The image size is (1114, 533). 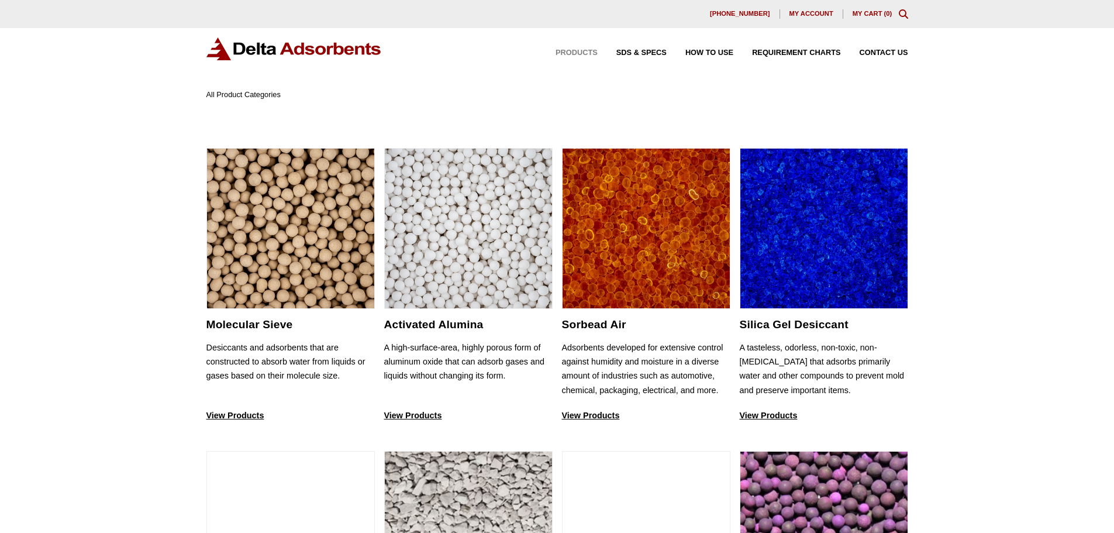 I want to click on a: Products, so click(x=567, y=53).